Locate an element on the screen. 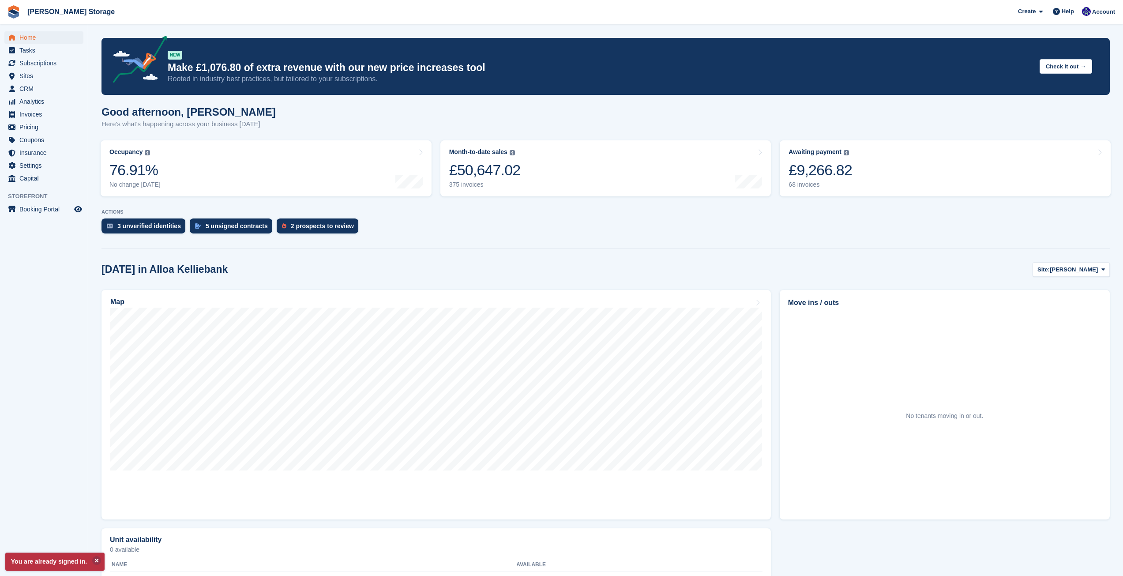  span: Create is located at coordinates (1027, 11).